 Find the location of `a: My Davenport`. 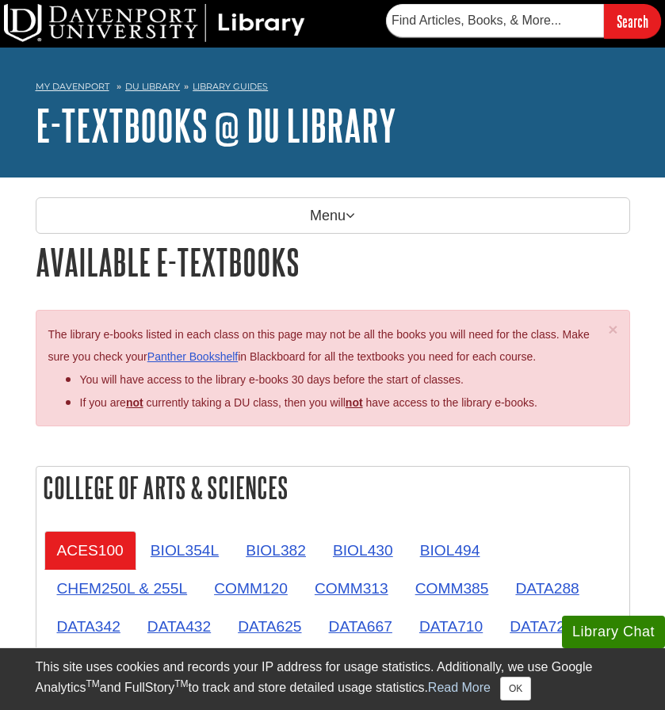

a: My Davenport is located at coordinates (72, 86).